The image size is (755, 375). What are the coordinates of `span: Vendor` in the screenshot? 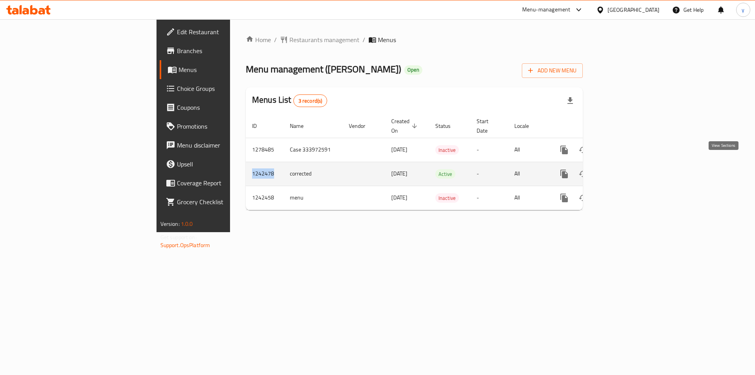 It's located at (362, 126).